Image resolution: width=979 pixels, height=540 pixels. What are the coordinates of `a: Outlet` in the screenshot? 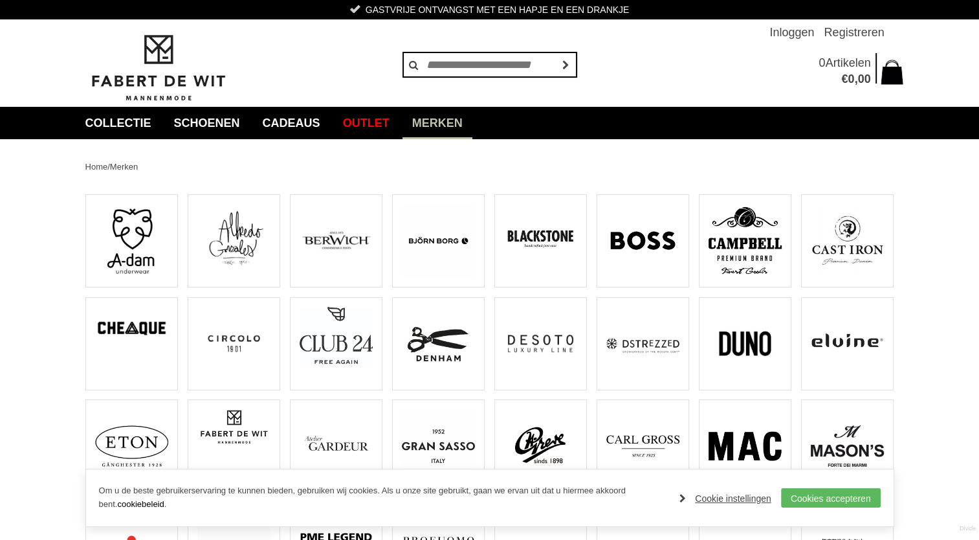 It's located at (366, 123).